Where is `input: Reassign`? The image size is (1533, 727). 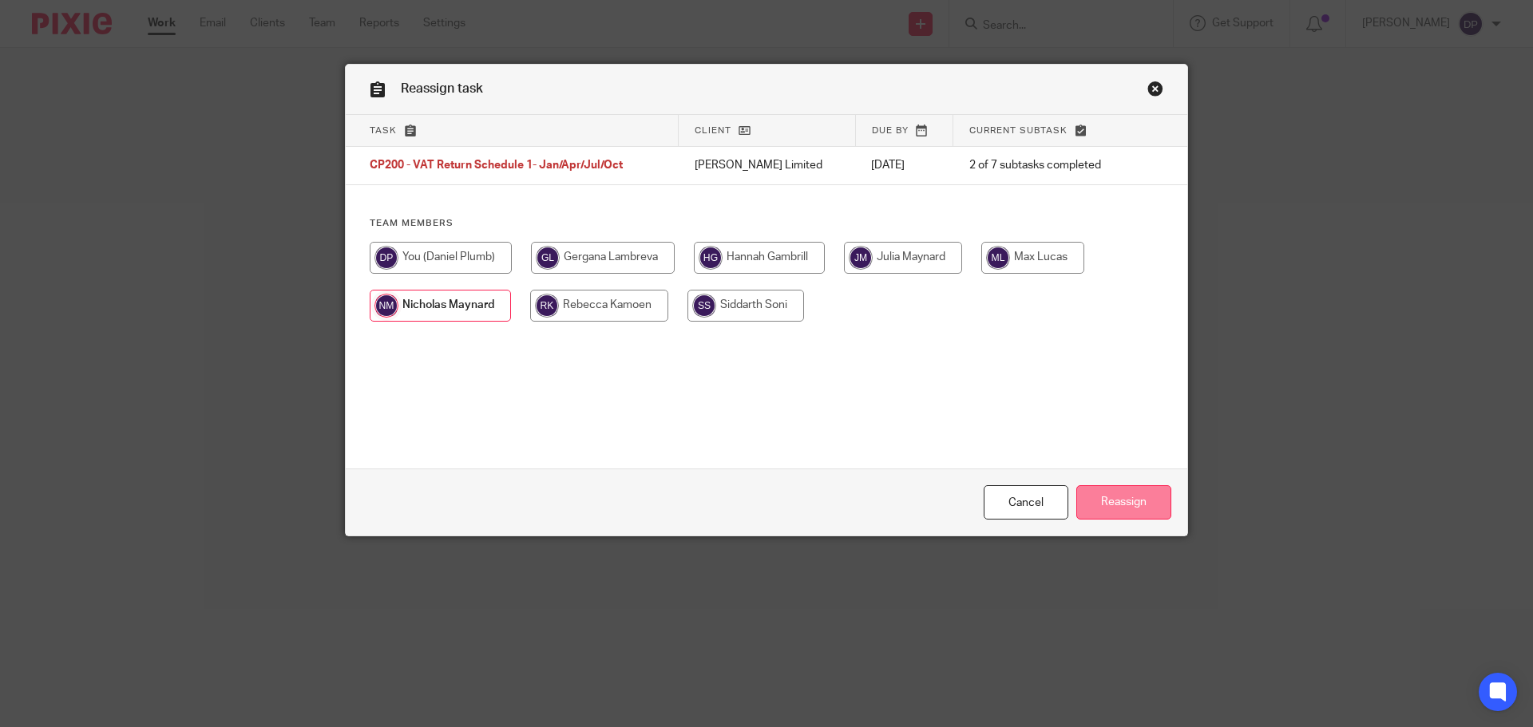 input: Reassign is located at coordinates (1123, 502).